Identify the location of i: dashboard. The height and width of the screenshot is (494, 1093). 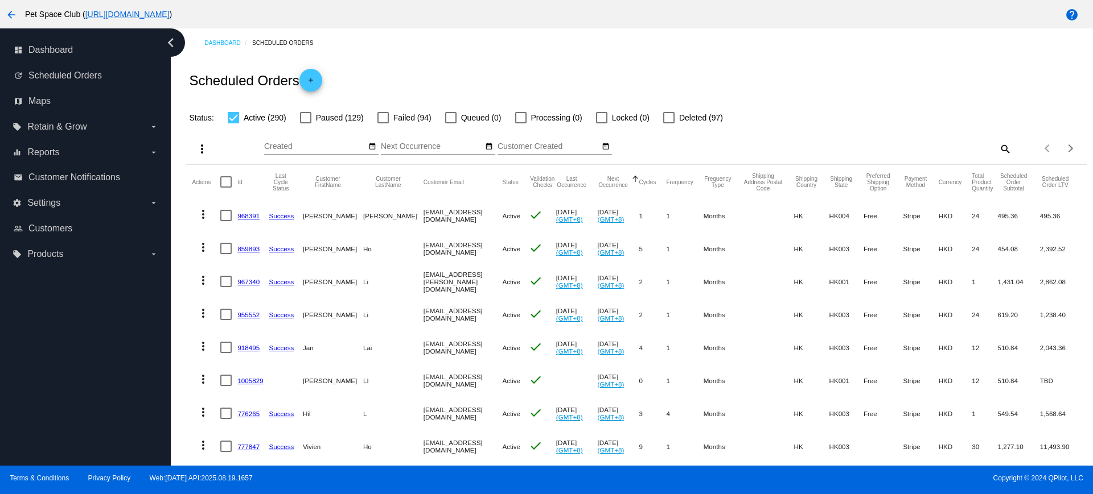
(18, 50).